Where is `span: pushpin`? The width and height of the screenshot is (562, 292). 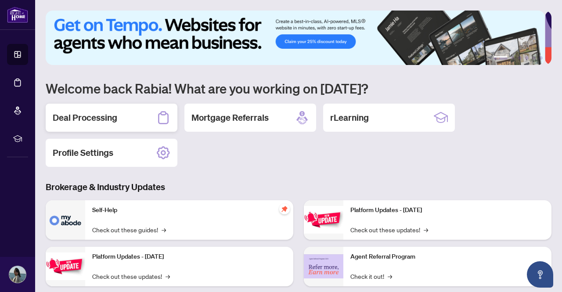
span: pushpin is located at coordinates (284, 209).